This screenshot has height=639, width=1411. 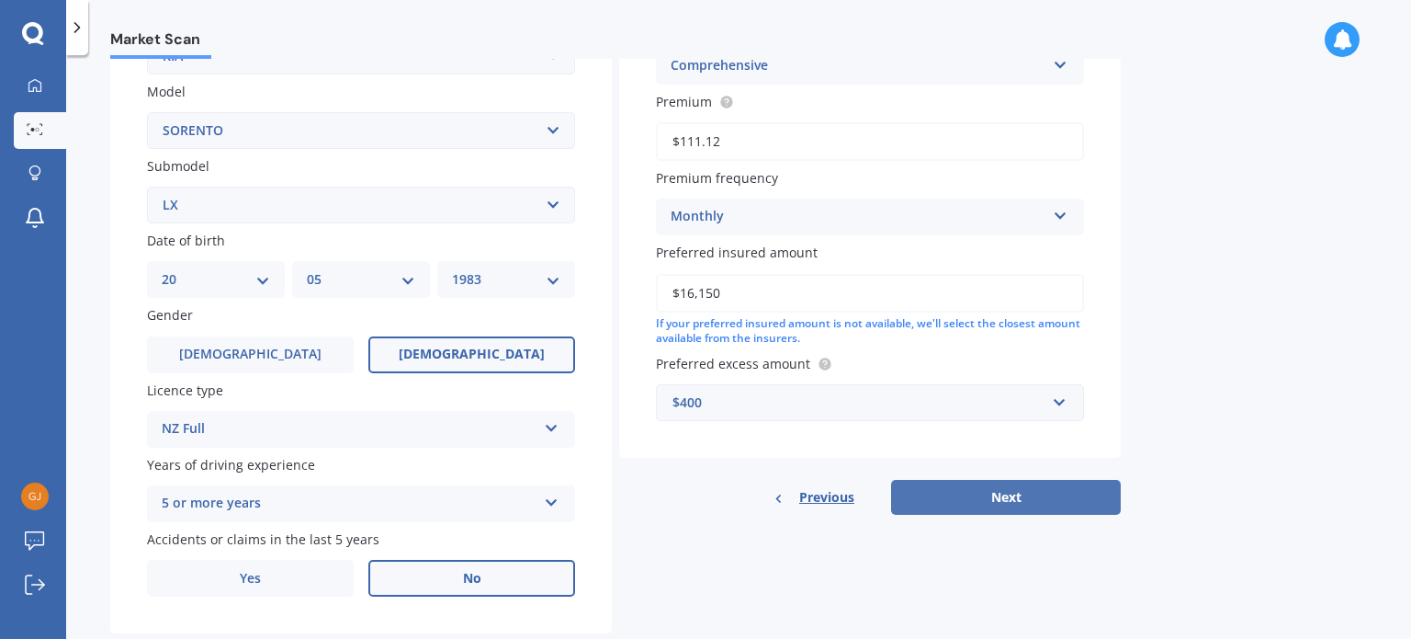 What do you see at coordinates (858, 66) in the screenshot?
I see `div: Comprehensive` at bounding box center [858, 66].